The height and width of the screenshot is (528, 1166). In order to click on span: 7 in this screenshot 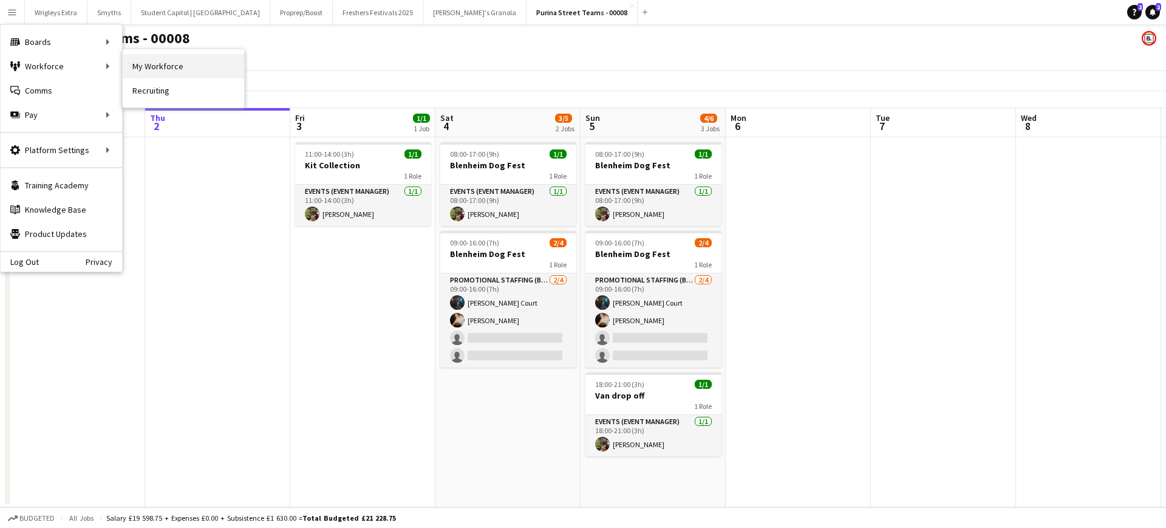, I will do `click(882, 126)`.